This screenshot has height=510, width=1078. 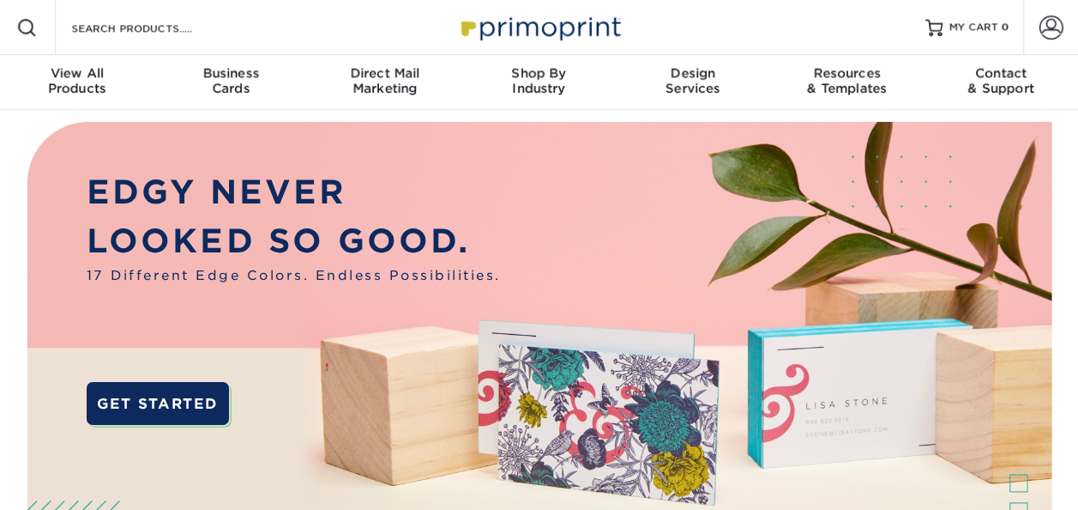 What do you see at coordinates (540, 27) in the screenshot?
I see `img: Primoprint` at bounding box center [540, 27].